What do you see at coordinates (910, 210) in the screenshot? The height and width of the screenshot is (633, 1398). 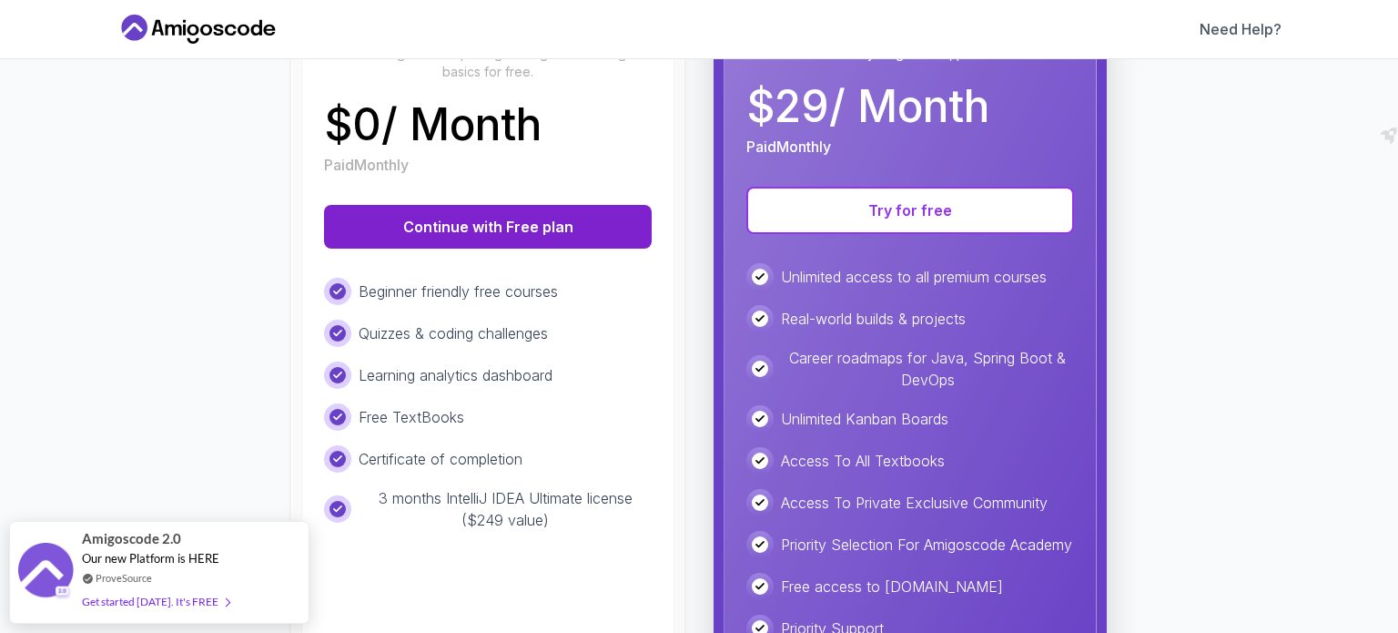 I see `button: Try for free` at bounding box center [910, 210].